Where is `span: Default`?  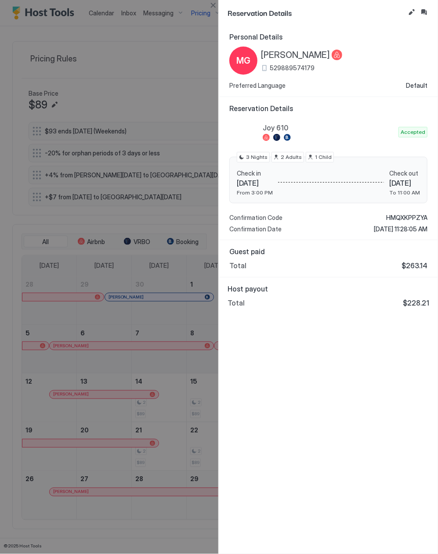
span: Default is located at coordinates (416, 86).